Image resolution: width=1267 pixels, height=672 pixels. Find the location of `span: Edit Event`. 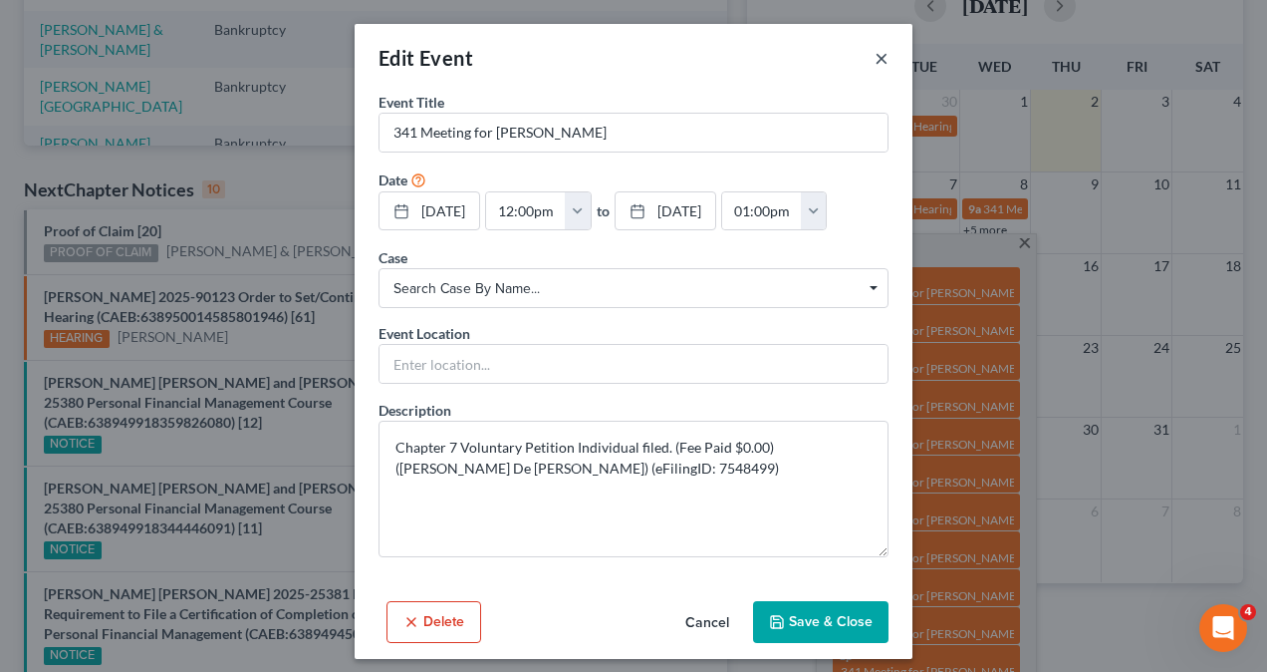

span: Edit Event is located at coordinates (425, 58).